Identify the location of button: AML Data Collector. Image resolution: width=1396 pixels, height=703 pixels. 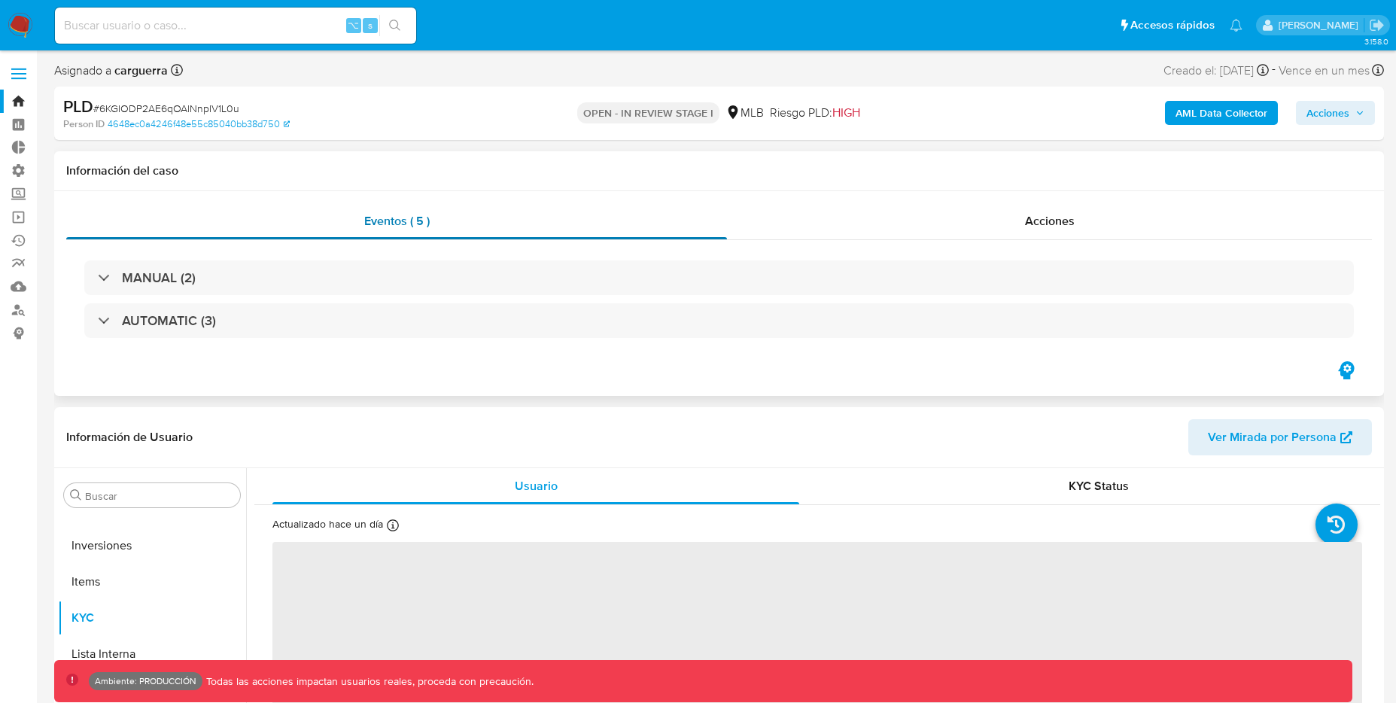
(1221, 113).